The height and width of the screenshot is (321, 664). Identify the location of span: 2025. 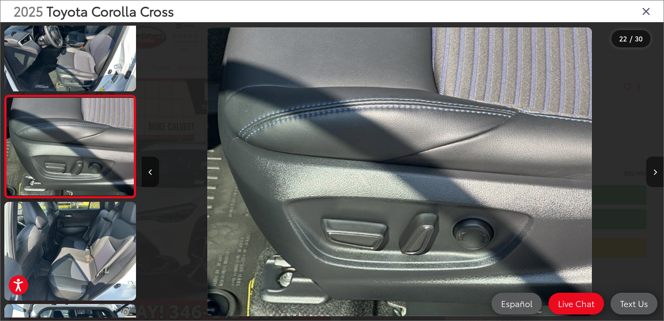
(28, 10).